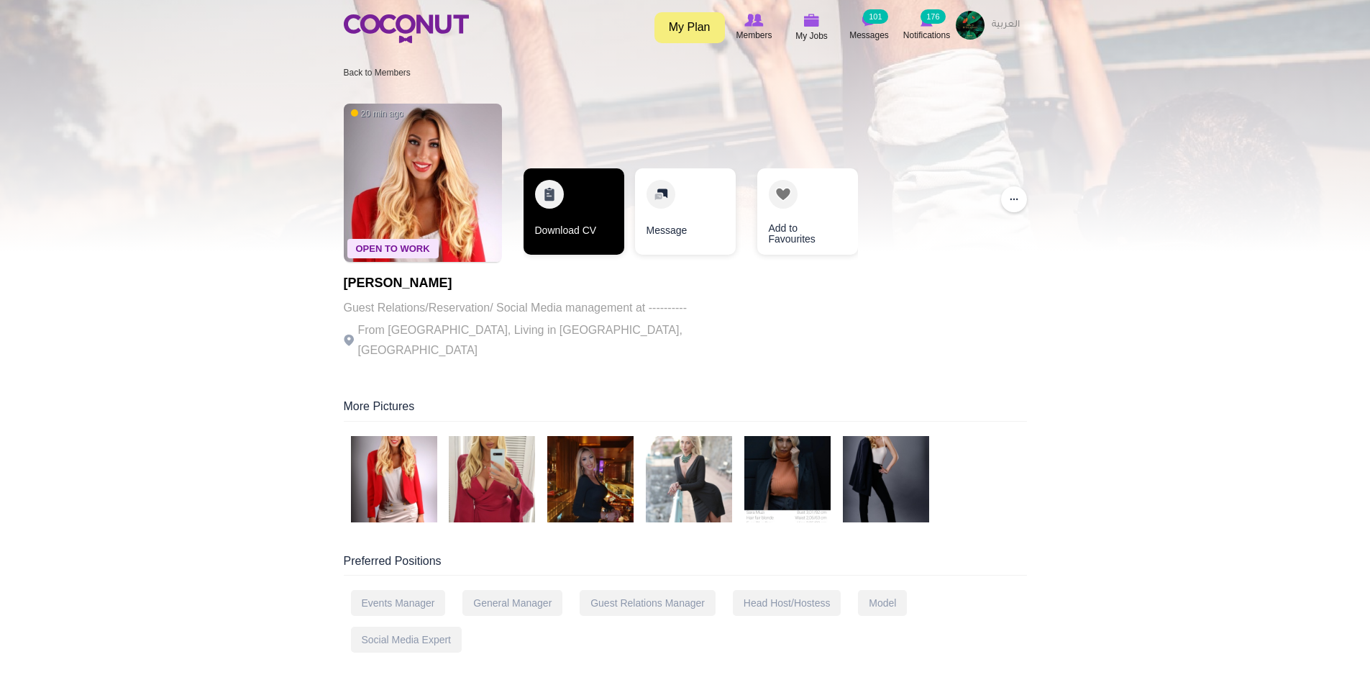  What do you see at coordinates (875, 17) in the screenshot?
I see `small: 101` at bounding box center [875, 17].